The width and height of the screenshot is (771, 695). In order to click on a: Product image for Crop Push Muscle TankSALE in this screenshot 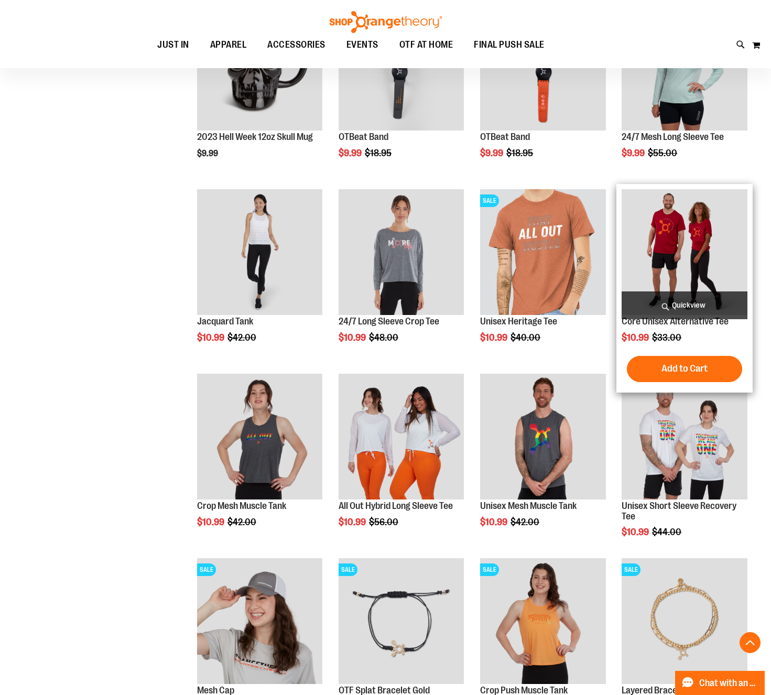, I will do `click(542, 622)`.